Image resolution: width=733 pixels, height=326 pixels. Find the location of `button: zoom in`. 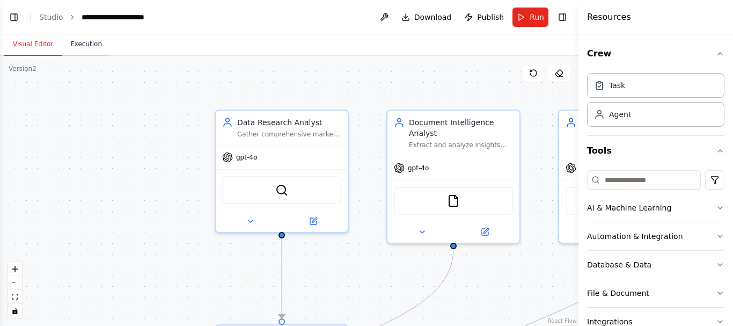

button: zoom in is located at coordinates (15, 269).